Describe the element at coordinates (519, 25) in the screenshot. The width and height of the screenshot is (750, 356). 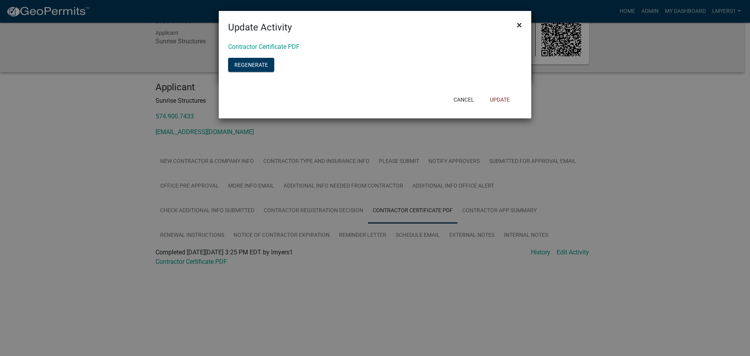
I see `button: Close` at that location.